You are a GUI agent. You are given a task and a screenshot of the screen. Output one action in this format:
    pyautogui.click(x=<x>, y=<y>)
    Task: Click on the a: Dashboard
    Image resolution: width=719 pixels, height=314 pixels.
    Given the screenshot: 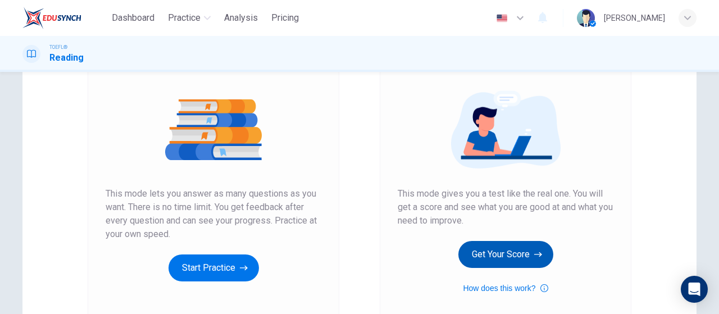 What is the action you would take?
    pyautogui.click(x=133, y=18)
    